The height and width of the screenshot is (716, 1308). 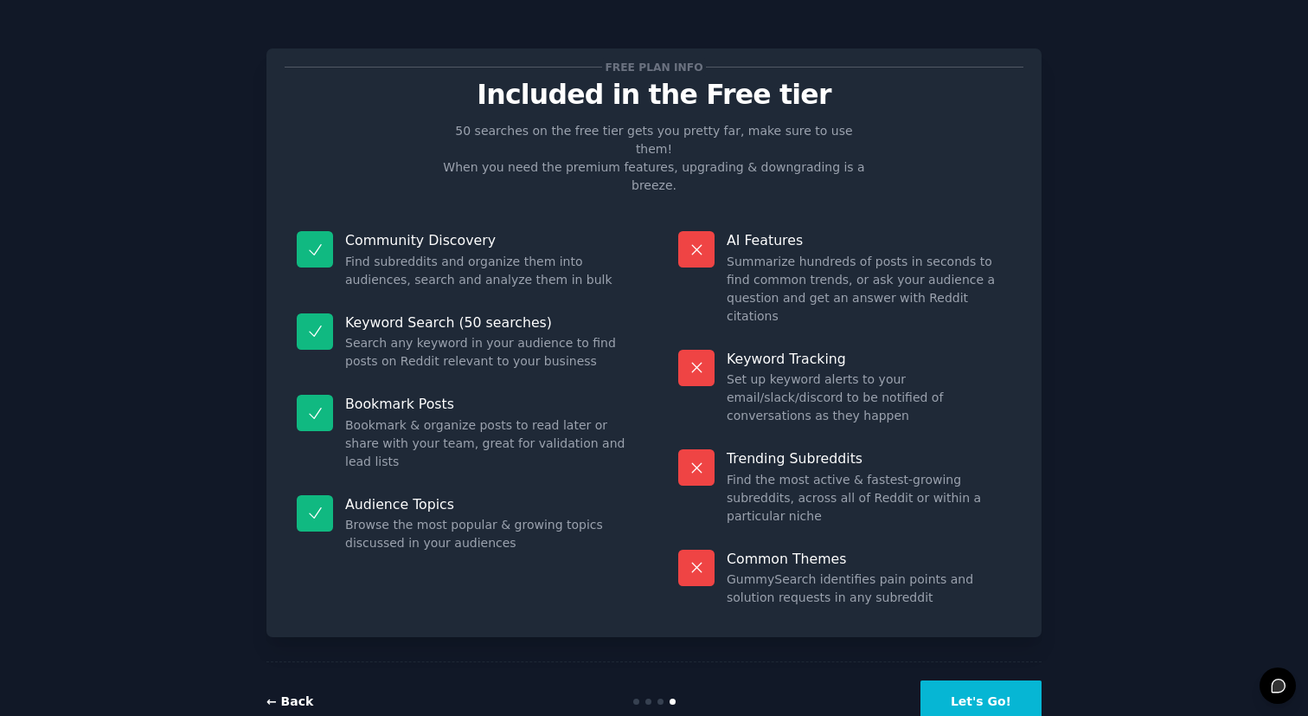 What do you see at coordinates (487, 504) in the screenshot?
I see `p: Audience Topics` at bounding box center [487, 504].